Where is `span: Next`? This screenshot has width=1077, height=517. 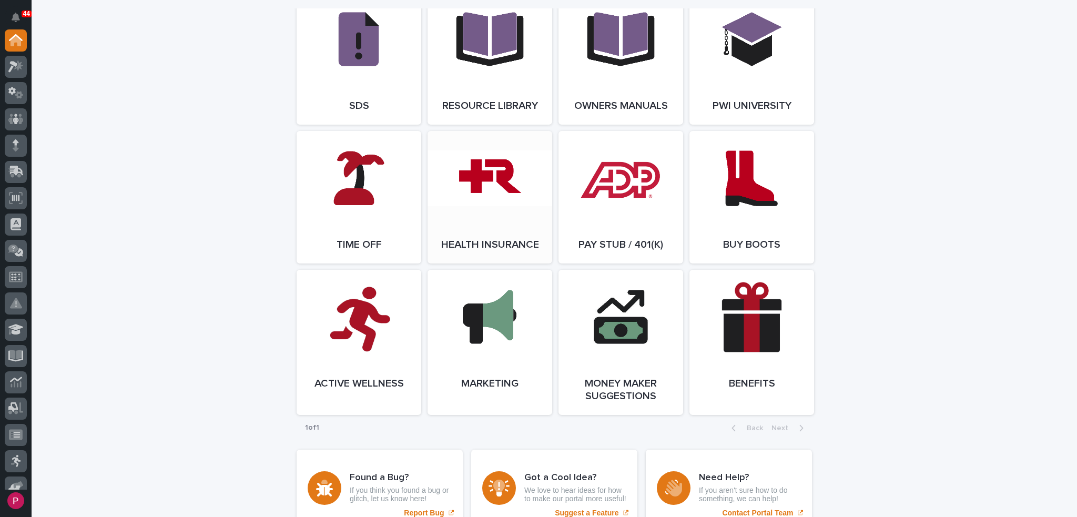 span: Next is located at coordinates (783, 428).